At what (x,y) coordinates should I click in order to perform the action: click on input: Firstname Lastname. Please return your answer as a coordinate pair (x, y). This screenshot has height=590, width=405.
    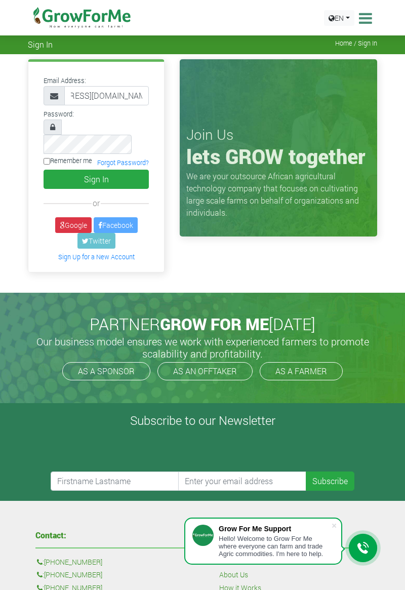
    Looking at the image, I should click on (115, 481).